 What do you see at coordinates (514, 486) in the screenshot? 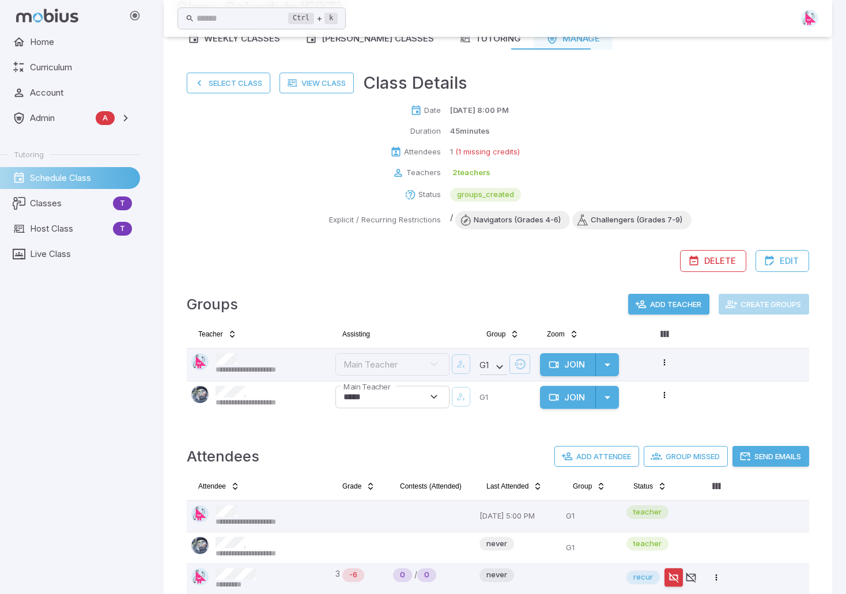
I see `button: Last Attended` at bounding box center [514, 486].